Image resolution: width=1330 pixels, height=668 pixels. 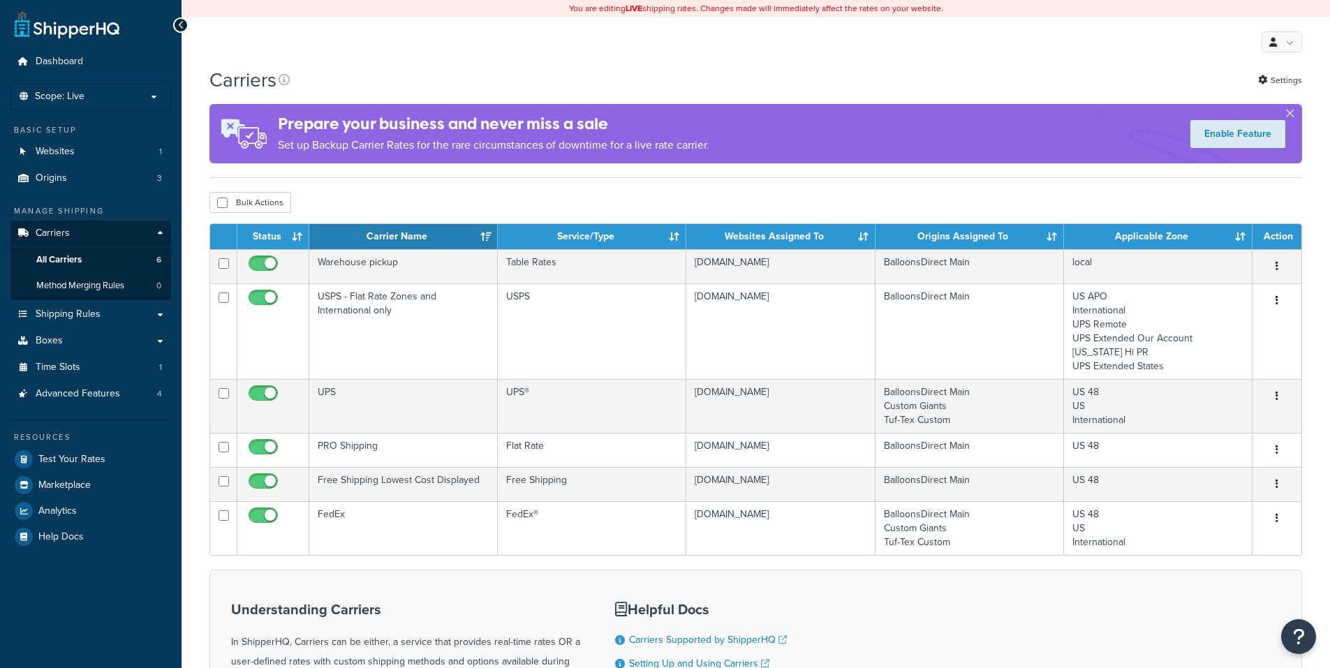 I want to click on span: Test Your Rates, so click(x=72, y=459).